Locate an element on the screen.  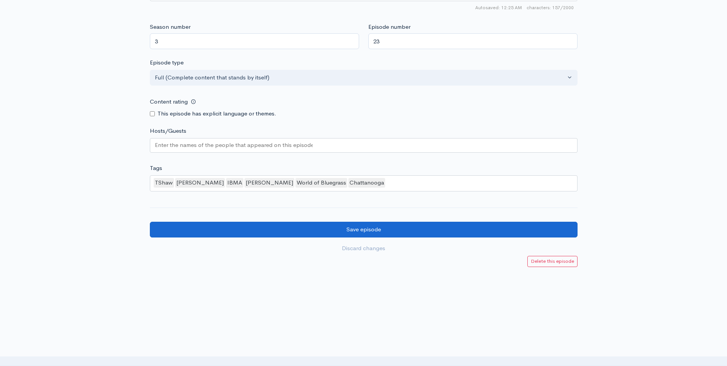
label: Episode number is located at coordinates (389, 27).